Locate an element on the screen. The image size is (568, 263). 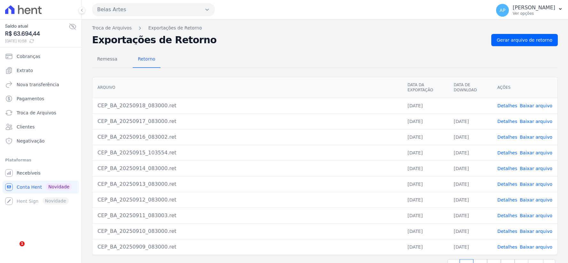
nav: Breadcrumb is located at coordinates (325, 28).